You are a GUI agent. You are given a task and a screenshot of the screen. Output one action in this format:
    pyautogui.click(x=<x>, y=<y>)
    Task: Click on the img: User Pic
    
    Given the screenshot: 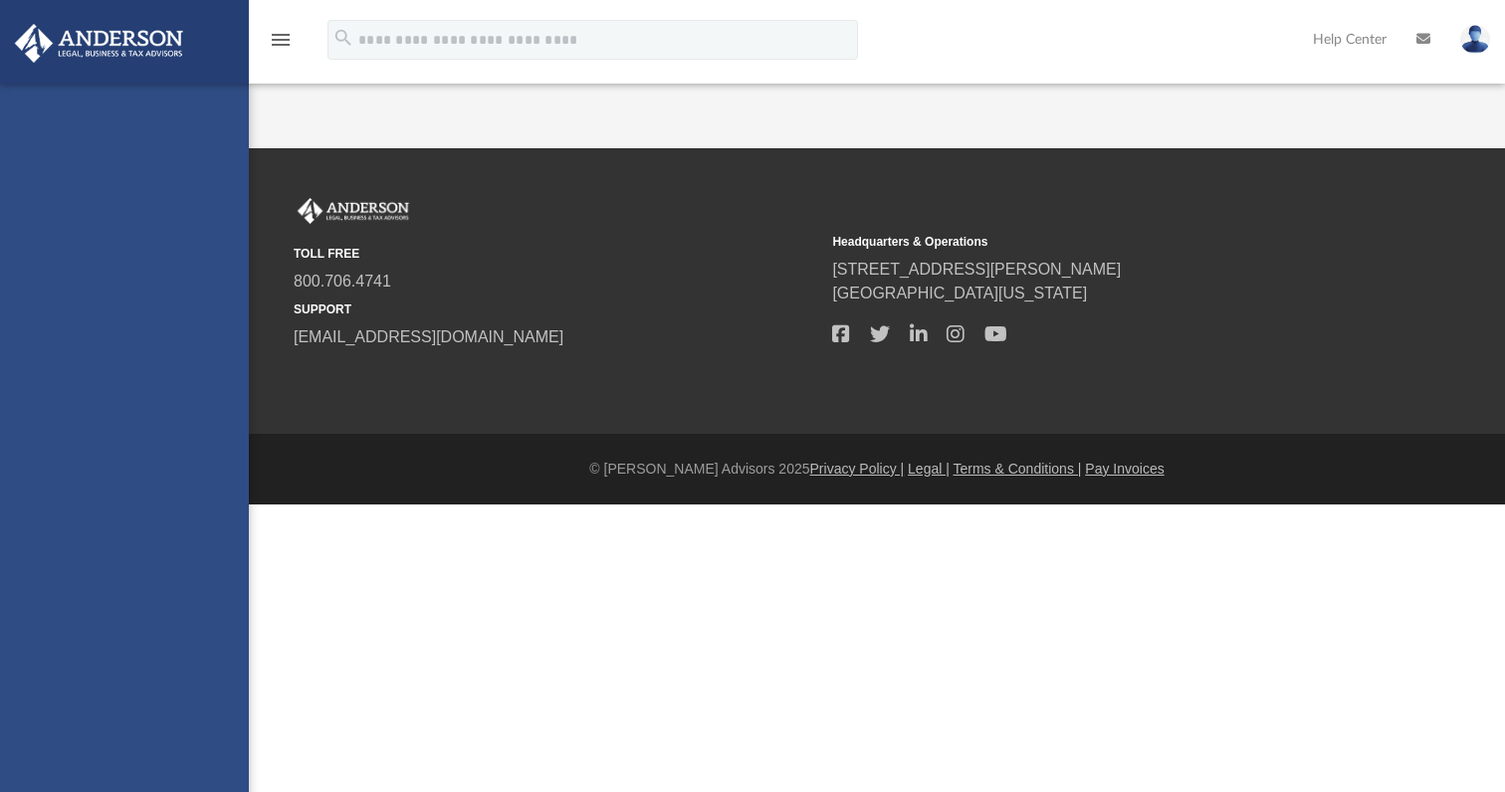 What is the action you would take?
    pyautogui.click(x=1475, y=39)
    